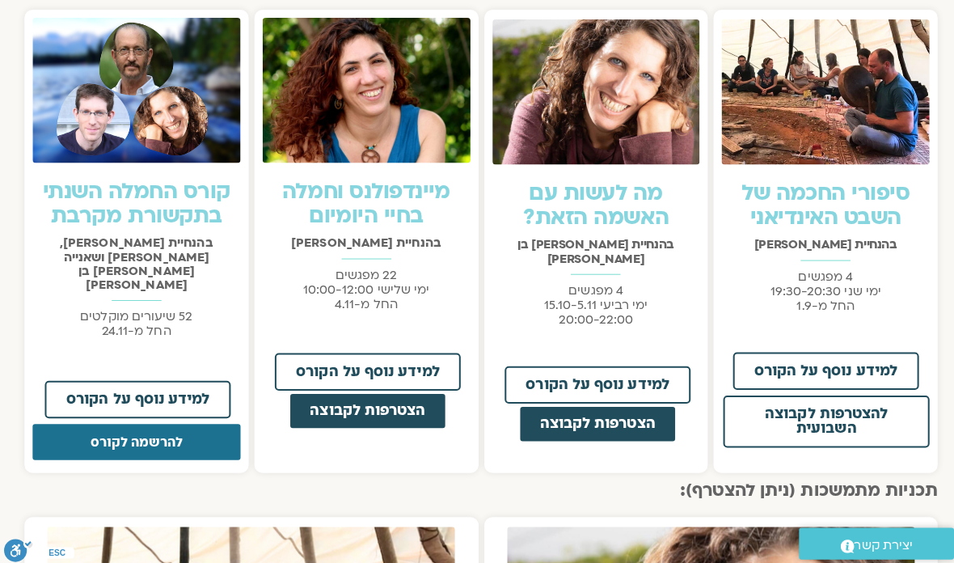 The width and height of the screenshot is (954, 563). I want to click on span: יצירת קשר, so click(876, 540).